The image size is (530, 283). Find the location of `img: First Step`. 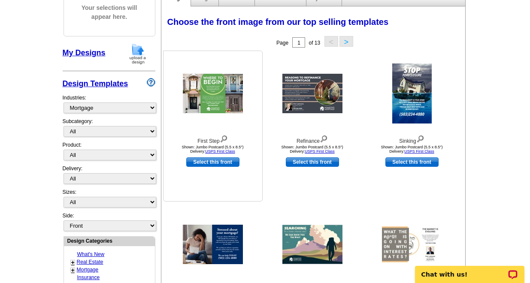

img: First Step is located at coordinates (213, 93).